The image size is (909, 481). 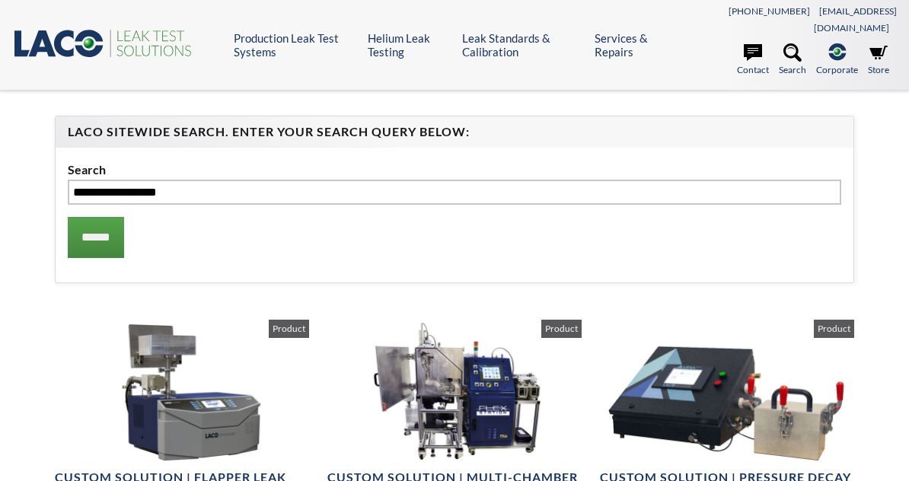 What do you see at coordinates (409, 45) in the screenshot?
I see `a: Helium Leak Testing` at bounding box center [409, 45].